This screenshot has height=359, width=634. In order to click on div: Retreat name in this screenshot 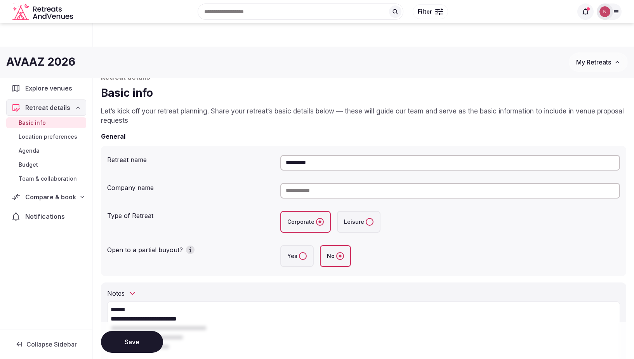, I will do `click(191, 158)`.